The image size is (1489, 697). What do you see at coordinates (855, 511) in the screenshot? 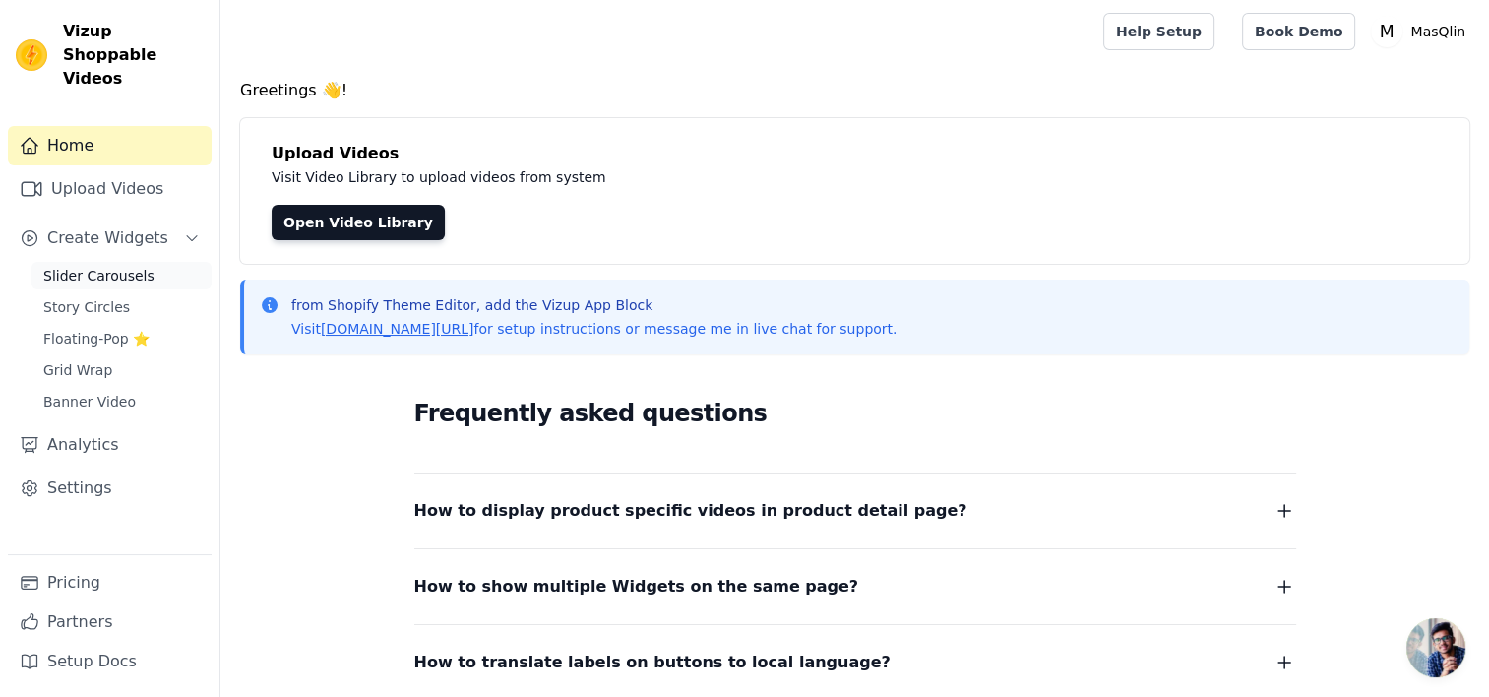
I see `button: How to display product specific videos in product detail page?` at bounding box center [855, 511].